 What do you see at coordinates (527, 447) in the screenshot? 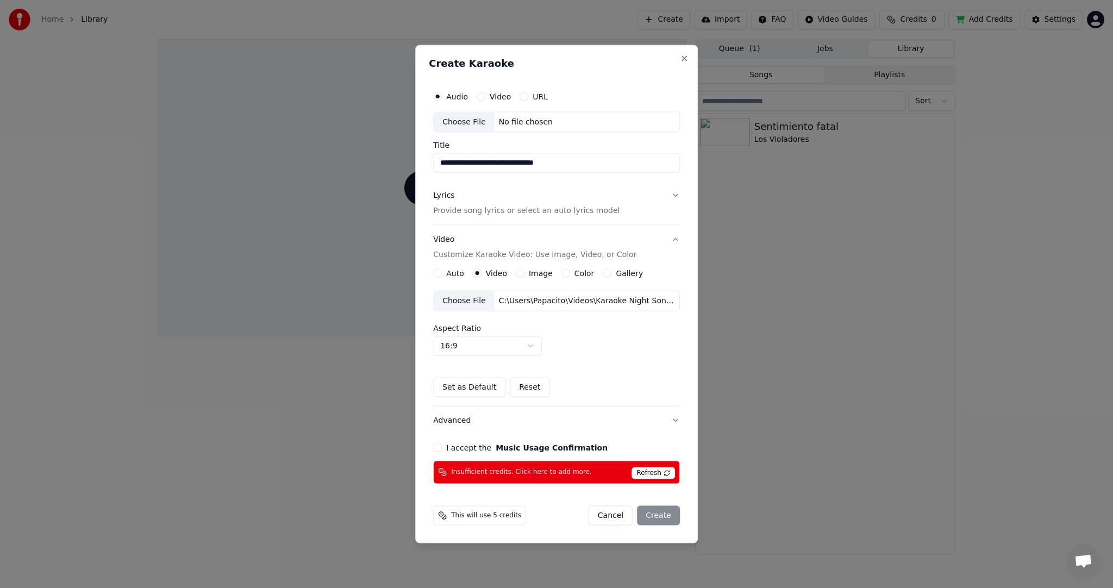
I see `label: I accept the` at bounding box center [527, 447].